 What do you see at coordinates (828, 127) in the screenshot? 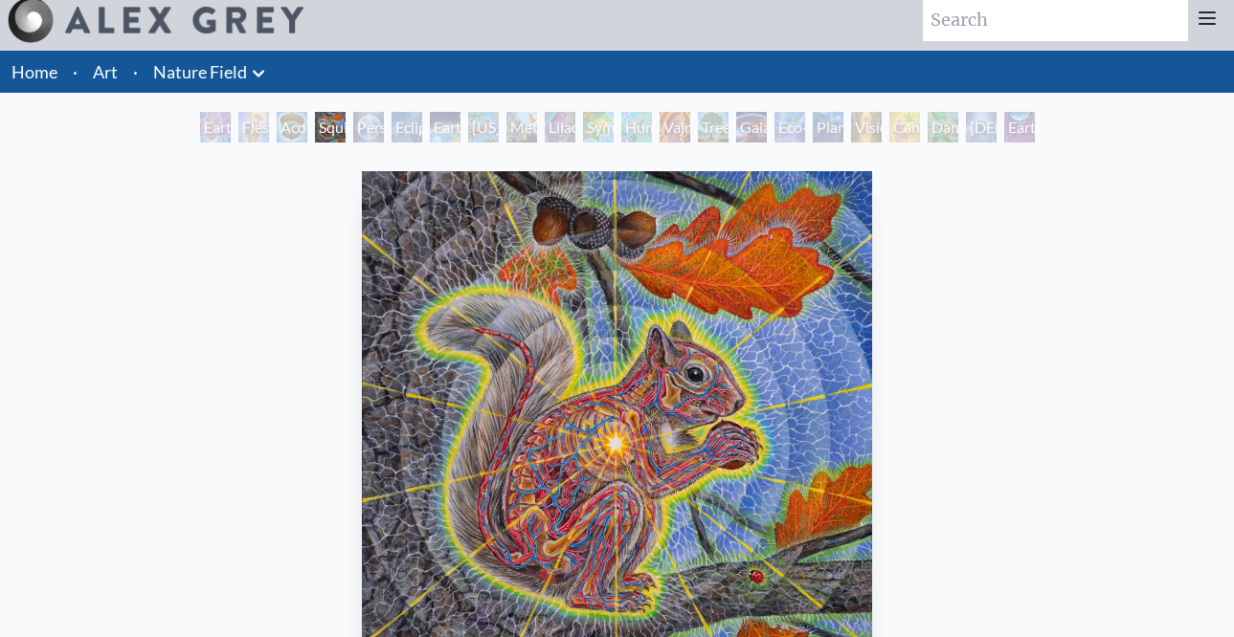
I see `div: Planetary Prayers` at bounding box center [828, 127].